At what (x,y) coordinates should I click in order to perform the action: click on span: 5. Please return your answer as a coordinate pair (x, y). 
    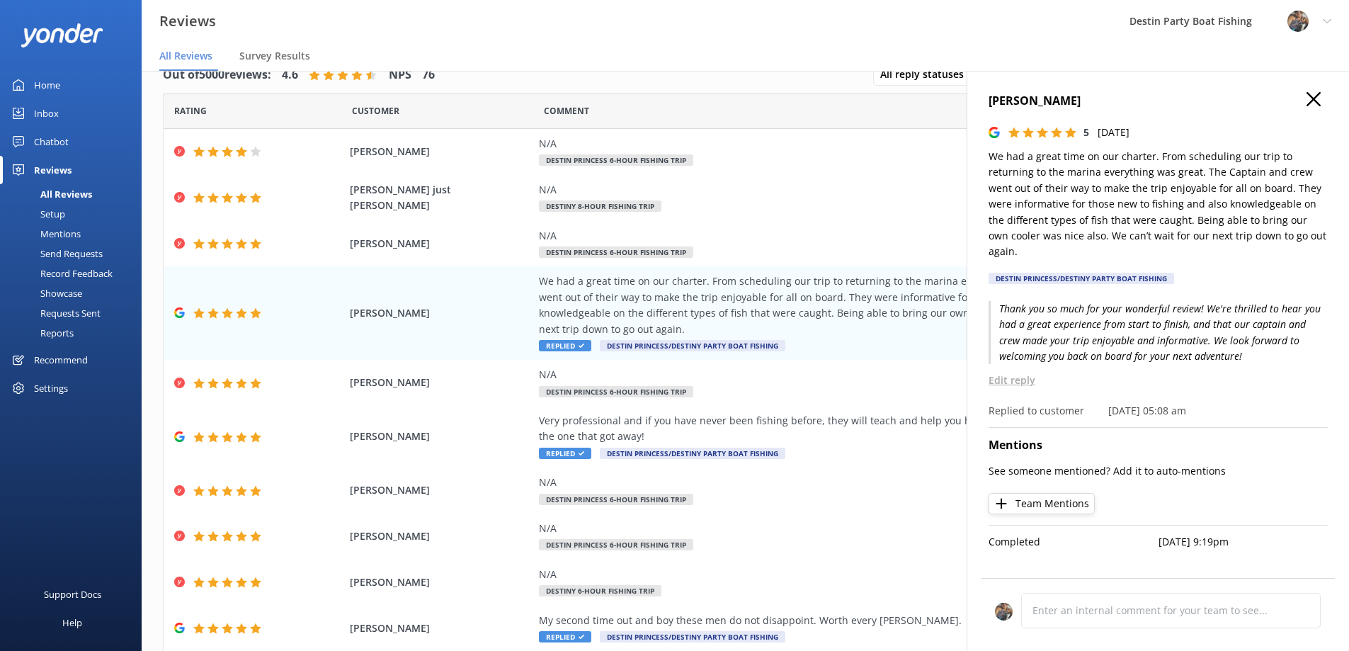
    Looking at the image, I should click on (1087, 132).